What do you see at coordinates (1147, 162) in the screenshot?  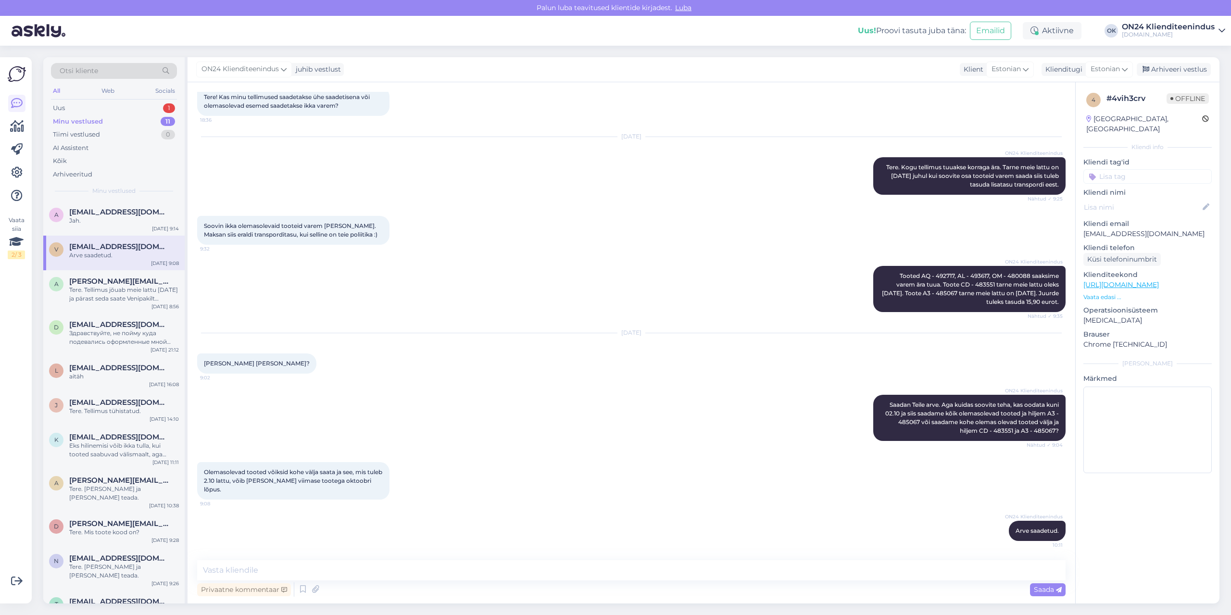 I see `p: Kliendi tag'id` at bounding box center [1147, 162].